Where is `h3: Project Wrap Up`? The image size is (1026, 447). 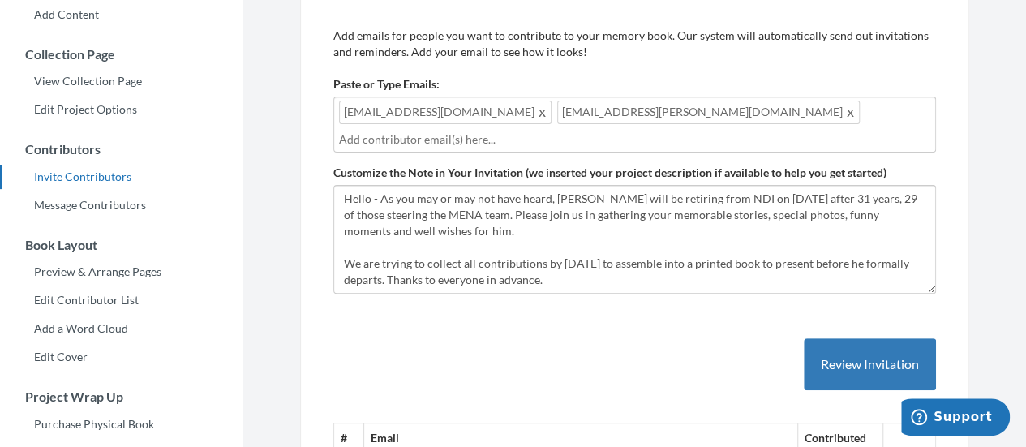 h3: Project Wrap Up is located at coordinates (122, 397).